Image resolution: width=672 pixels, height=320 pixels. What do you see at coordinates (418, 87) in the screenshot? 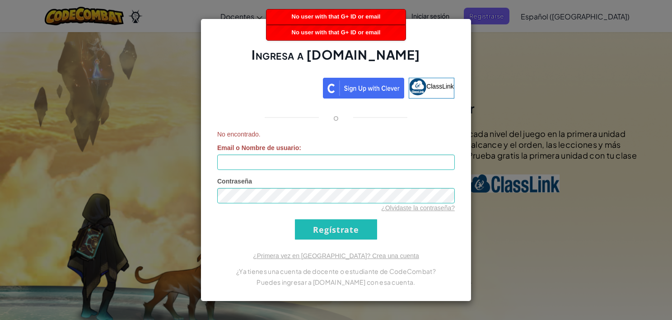
I see `img: classlink-logo-small.png` at bounding box center [418, 87].